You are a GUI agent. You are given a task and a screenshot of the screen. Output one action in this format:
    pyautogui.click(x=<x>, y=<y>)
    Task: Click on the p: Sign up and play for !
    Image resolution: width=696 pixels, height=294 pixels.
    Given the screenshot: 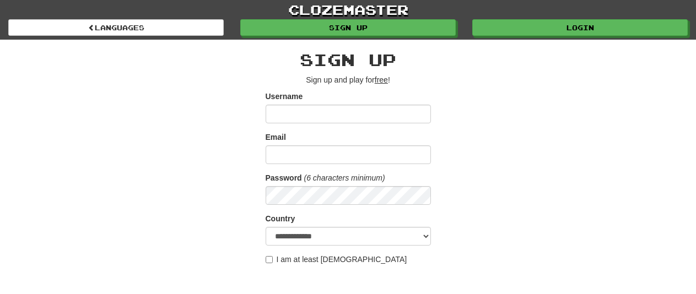 What is the action you would take?
    pyautogui.click(x=348, y=80)
    